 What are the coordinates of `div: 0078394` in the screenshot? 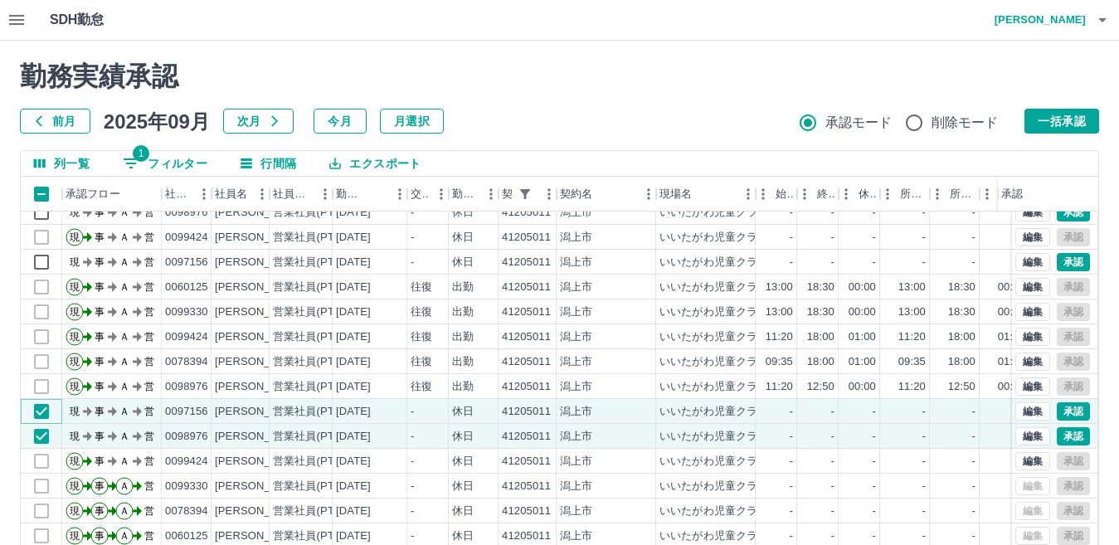 It's located at (187, 362).